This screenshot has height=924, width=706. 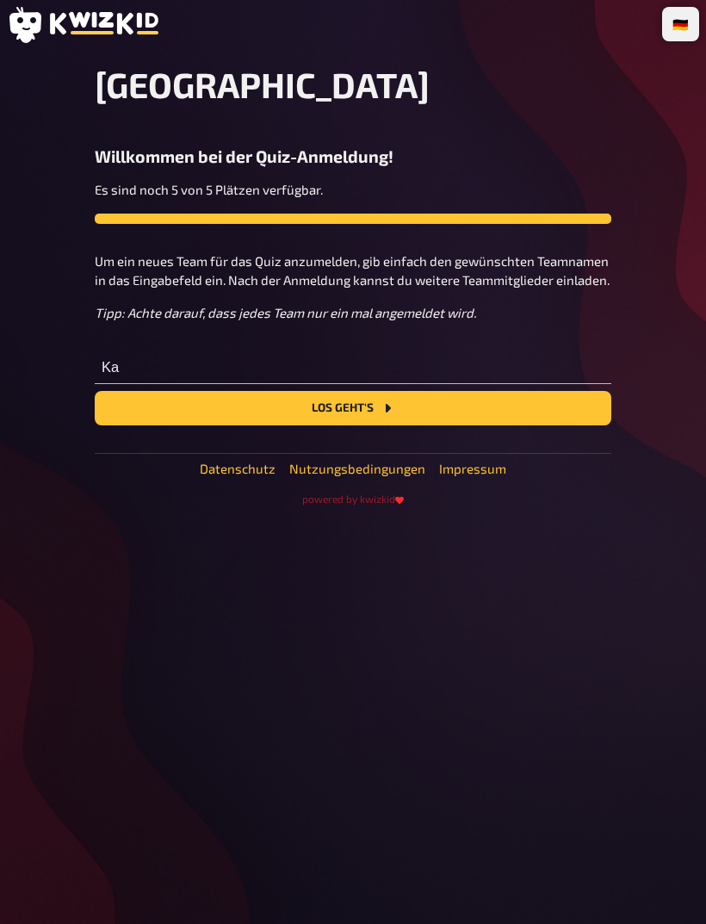 I want to click on small: powered by kwizkid, so click(x=353, y=498).